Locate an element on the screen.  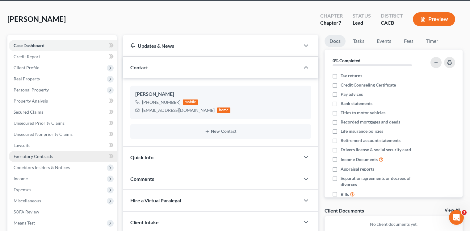
a: Property Analysis is located at coordinates (63, 101).